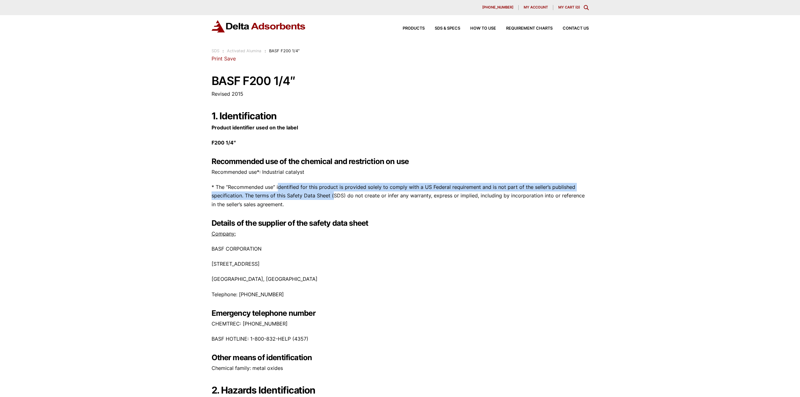 The height and width of the screenshot is (397, 800). Describe the element at coordinates (571, 28) in the screenshot. I see `a: Contact Us` at that location.